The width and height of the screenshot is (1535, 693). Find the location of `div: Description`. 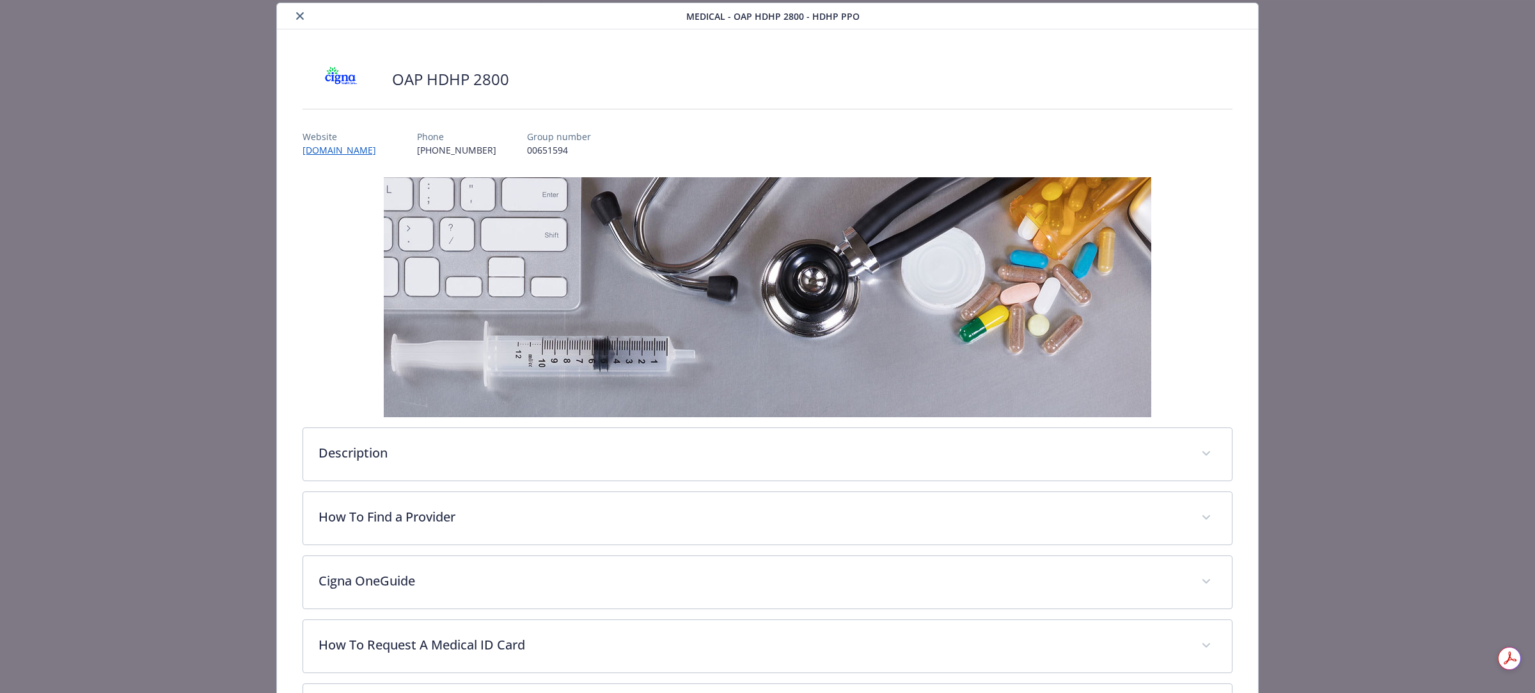

div: Description is located at coordinates (768, 454).